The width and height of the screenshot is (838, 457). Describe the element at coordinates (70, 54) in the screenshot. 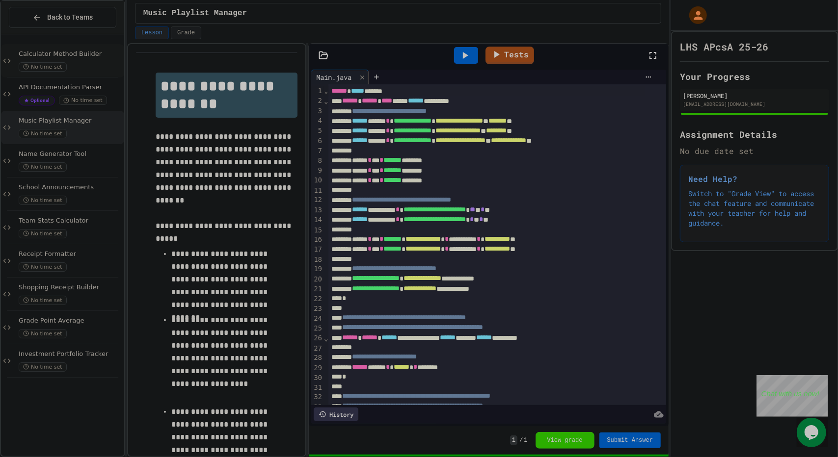

I see `span: Calculator Method Builder` at that location.